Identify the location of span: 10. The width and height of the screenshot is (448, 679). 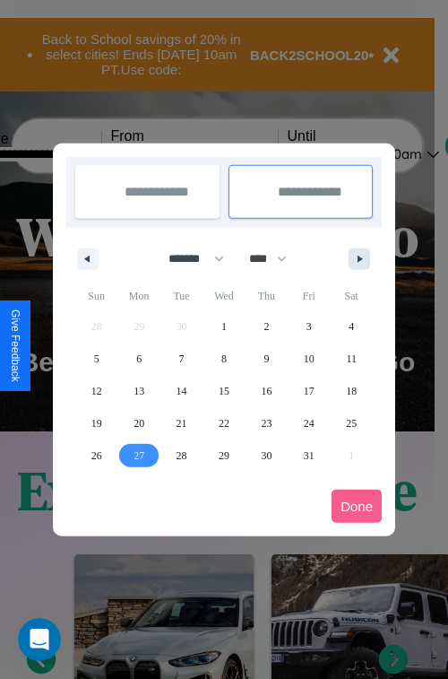
(309, 359).